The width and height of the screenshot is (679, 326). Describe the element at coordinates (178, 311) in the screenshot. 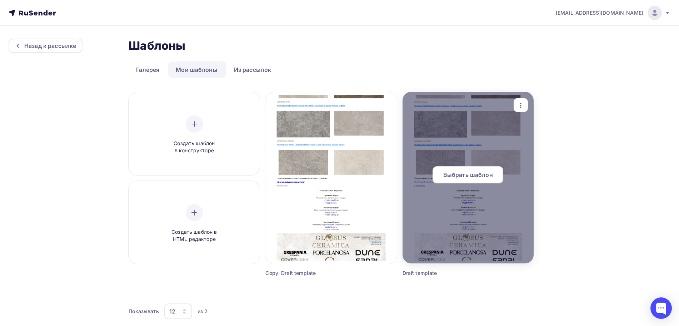

I see `button: 12` at that location.